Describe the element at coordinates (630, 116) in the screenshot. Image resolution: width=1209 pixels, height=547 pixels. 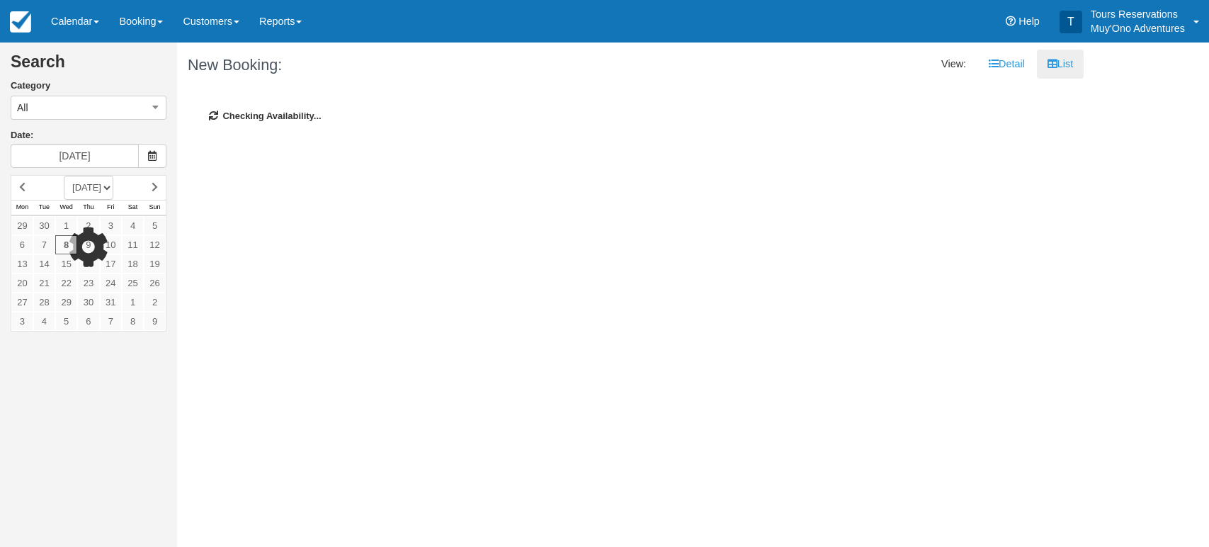
I see `div: Checking Availability...` at that location.